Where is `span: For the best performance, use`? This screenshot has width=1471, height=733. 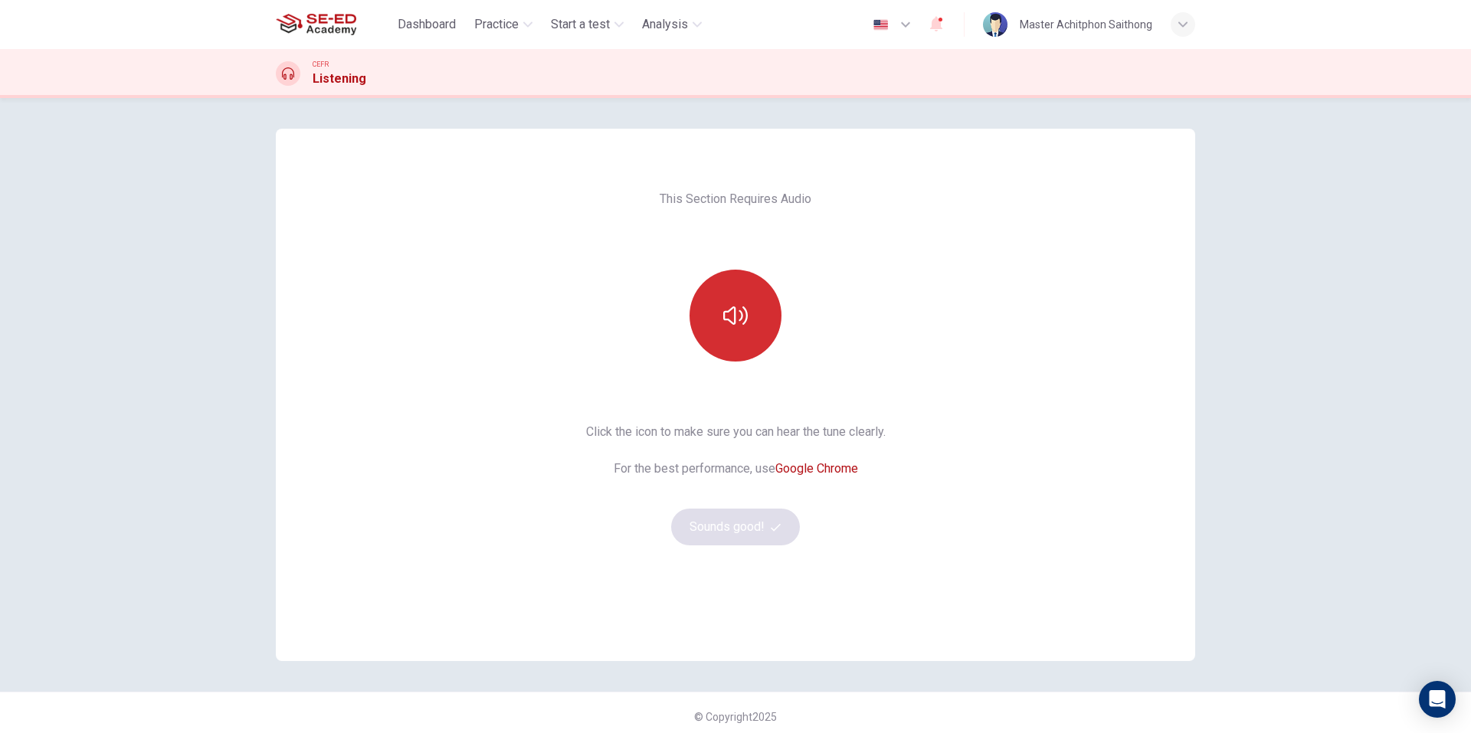
span: For the best performance, use is located at coordinates (736, 469).